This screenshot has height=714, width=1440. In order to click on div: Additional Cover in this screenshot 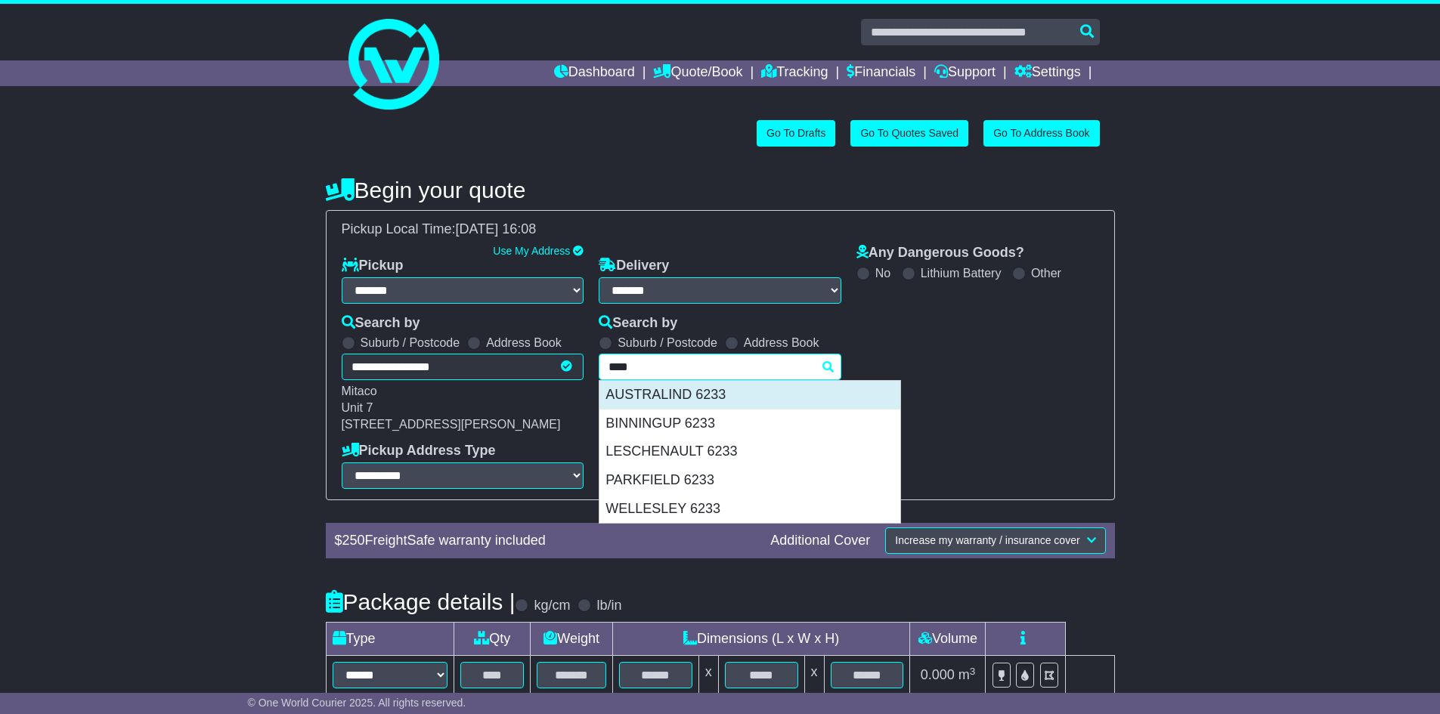, I will do `click(820, 541)`.